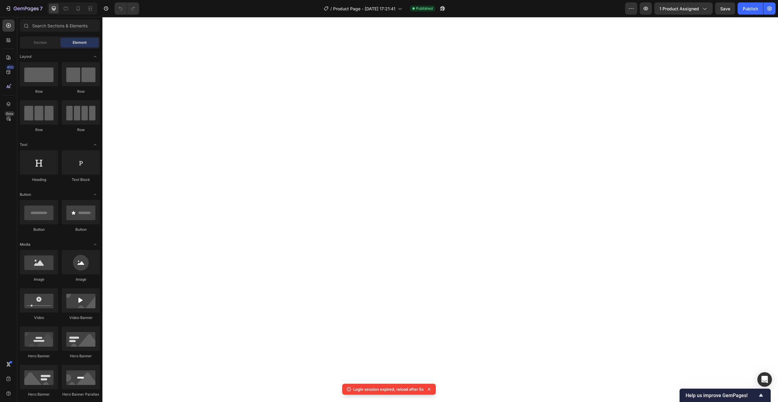 This screenshot has height=402, width=778. What do you see at coordinates (39, 180) in the screenshot?
I see `div: Heading` at bounding box center [39, 180].